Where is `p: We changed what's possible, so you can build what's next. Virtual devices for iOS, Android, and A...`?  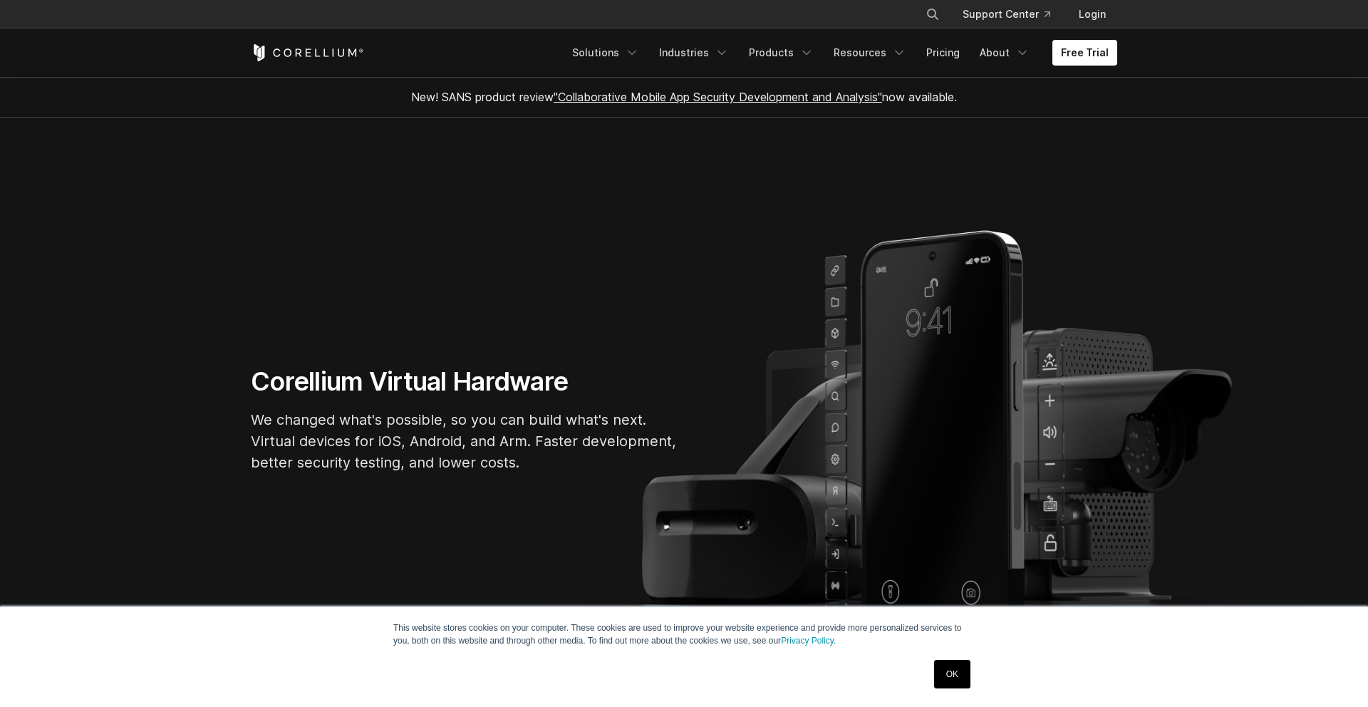 p: We changed what's possible, so you can build what's next. Virtual devices for iOS, Android, and A... is located at coordinates (465, 441).